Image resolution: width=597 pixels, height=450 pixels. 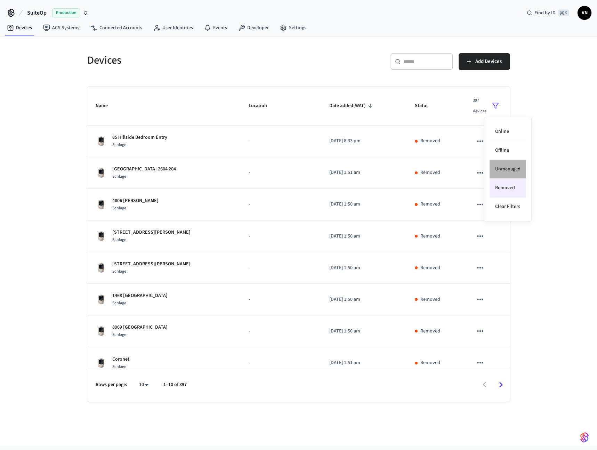 What do you see at coordinates (507, 188) in the screenshot?
I see `li: Removed` at bounding box center [507, 188].